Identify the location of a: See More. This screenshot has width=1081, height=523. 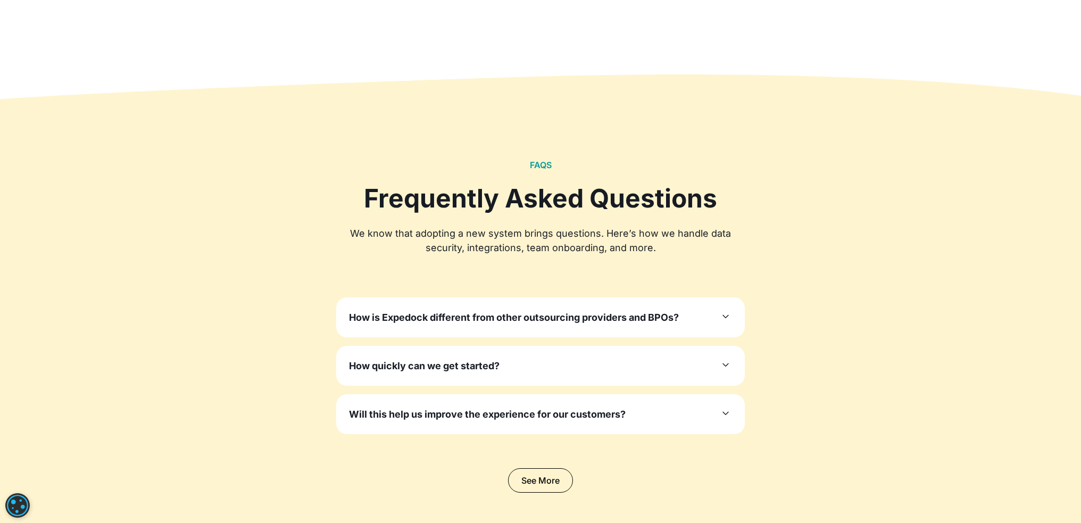
(541, 481).